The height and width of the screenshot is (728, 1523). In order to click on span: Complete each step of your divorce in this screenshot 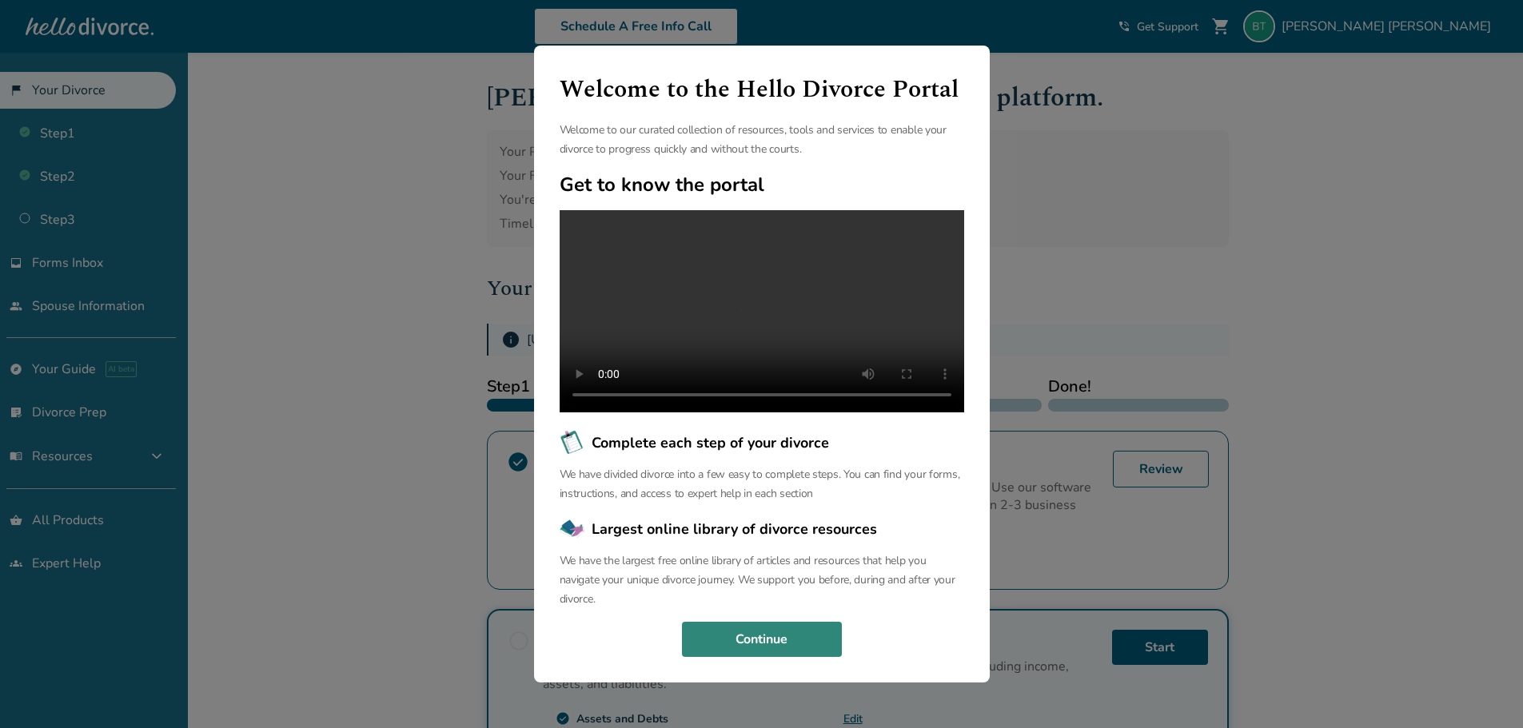, I will do `click(710, 443)`.